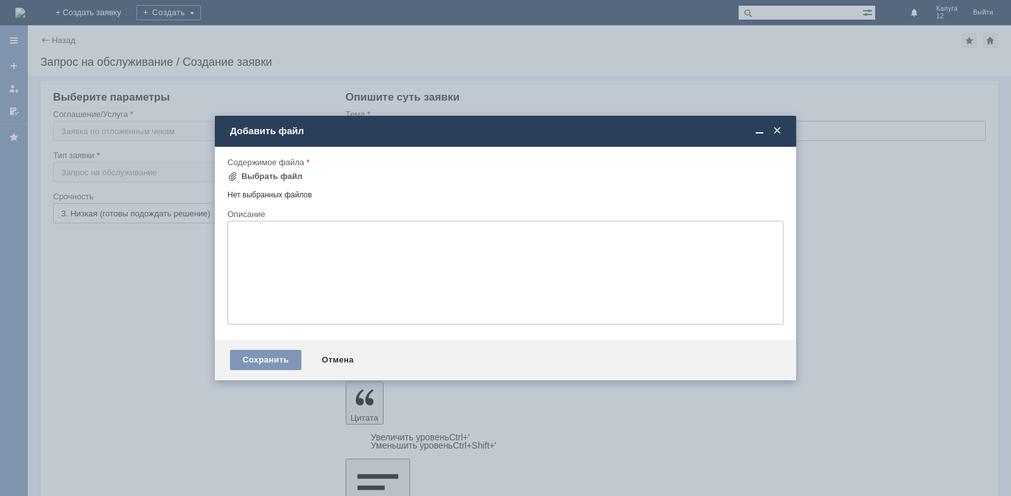 Image resolution: width=1011 pixels, height=496 pixels. What do you see at coordinates (778, 131) in the screenshot?
I see `span: Закрыть` at bounding box center [778, 131].